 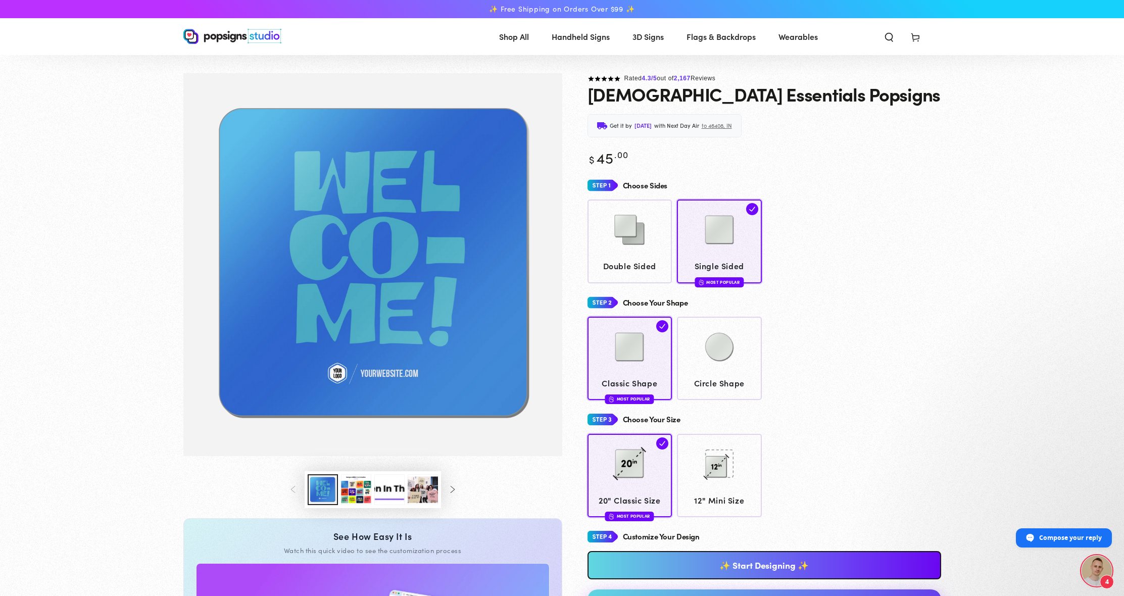 I want to click on img: Classic Shape, so click(x=630, y=347).